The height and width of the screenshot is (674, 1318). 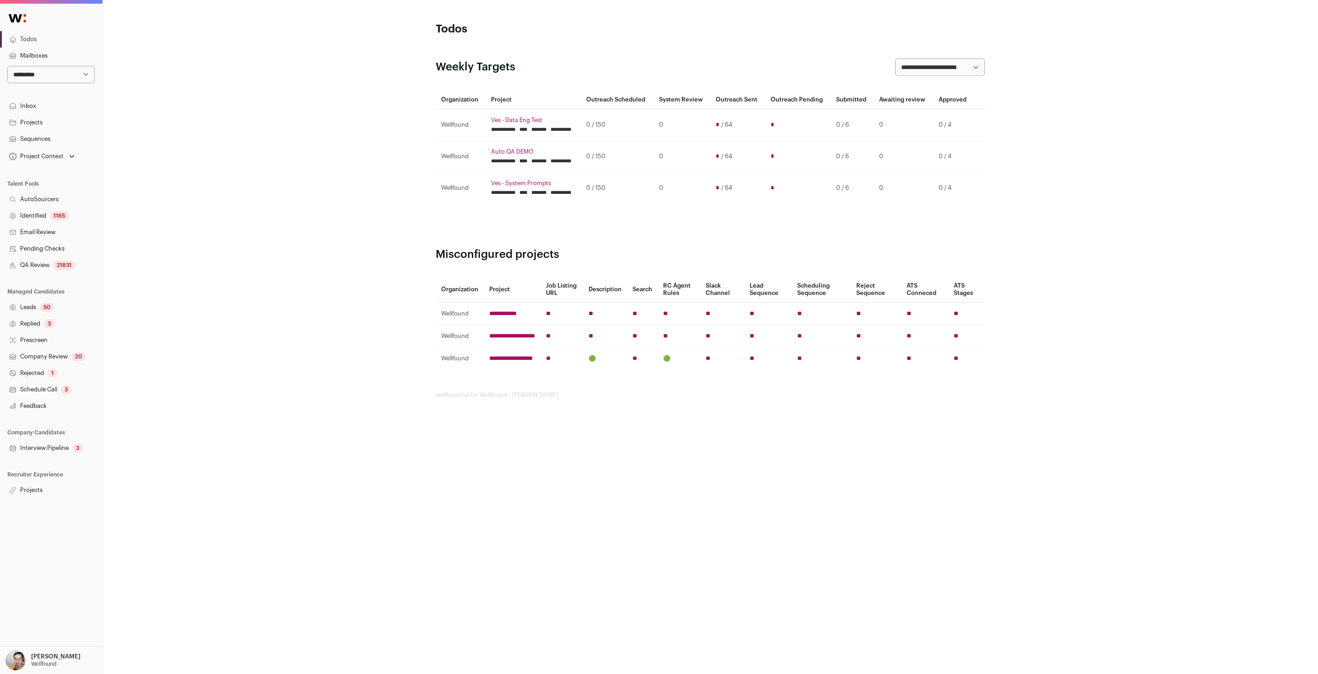 What do you see at coordinates (35, 156) in the screenshot?
I see `div: Project Context` at bounding box center [35, 156].